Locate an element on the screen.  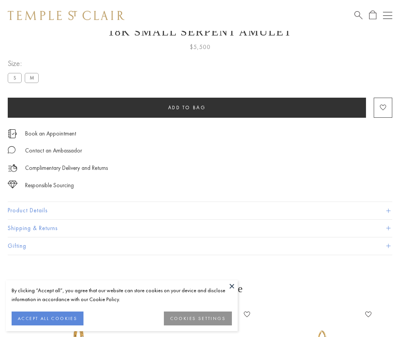
img: Temple St. Clair is located at coordinates (66, 15).